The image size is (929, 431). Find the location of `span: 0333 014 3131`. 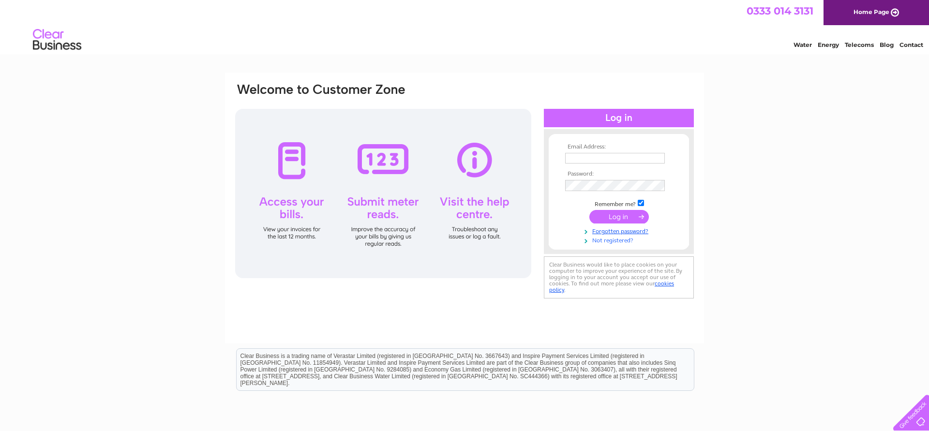

span: 0333 014 3131 is located at coordinates (780, 11).